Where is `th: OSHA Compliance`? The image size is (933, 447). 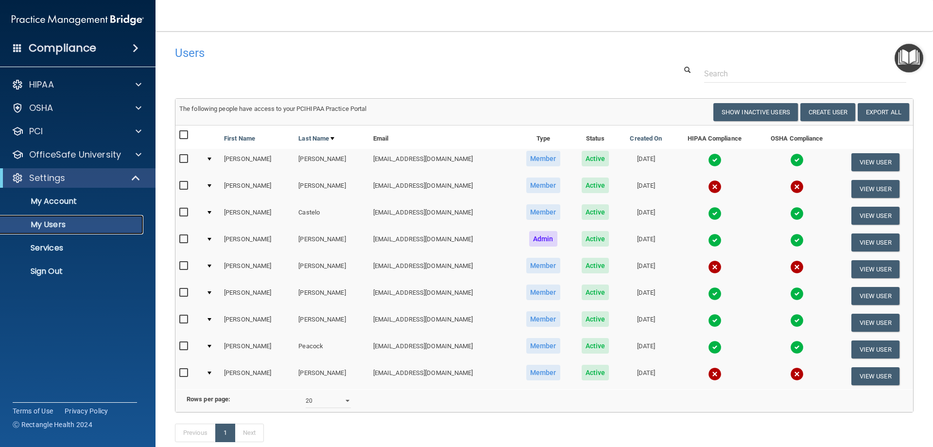 th: OSHA Compliance is located at coordinates (797, 137).